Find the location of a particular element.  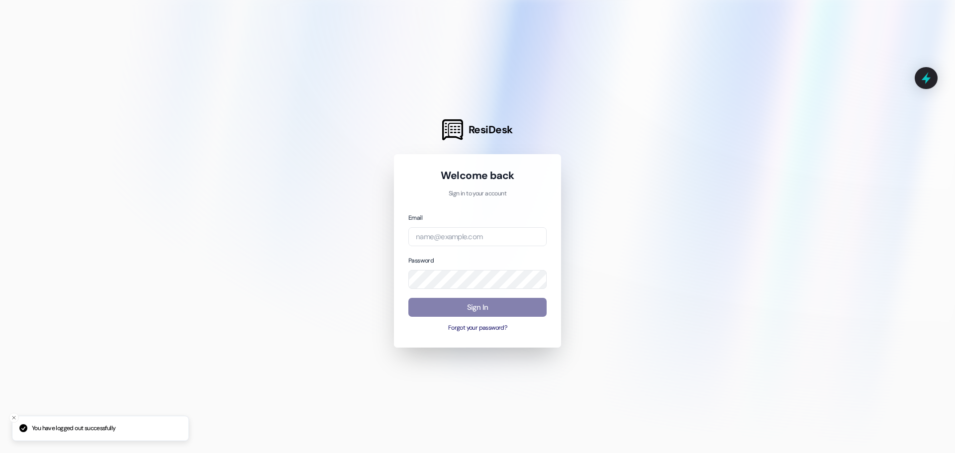

button: Close toast is located at coordinates (14, 418).